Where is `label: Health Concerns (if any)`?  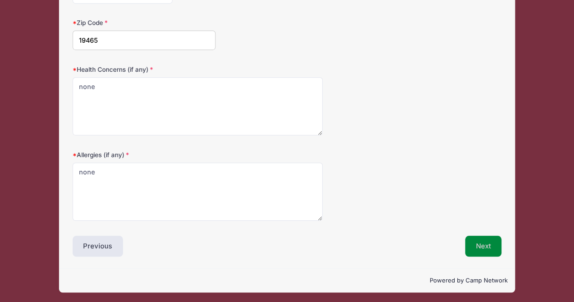 label: Health Concerns (if any) is located at coordinates (144, 69).